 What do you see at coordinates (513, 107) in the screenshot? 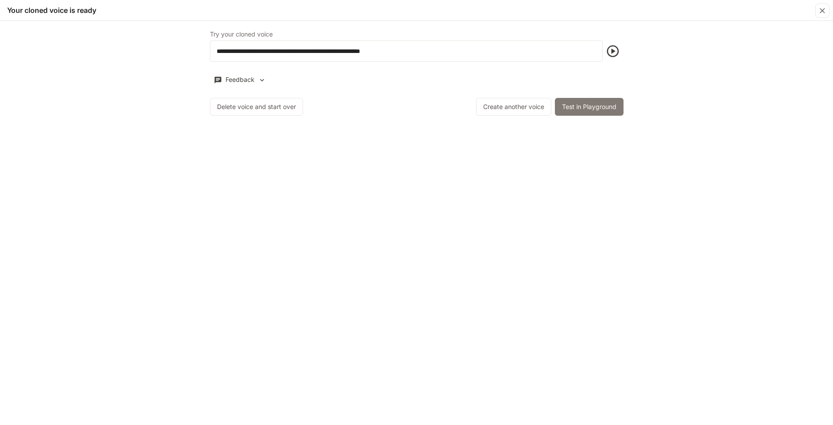
I see `button: Create another voice` at bounding box center [513, 107].